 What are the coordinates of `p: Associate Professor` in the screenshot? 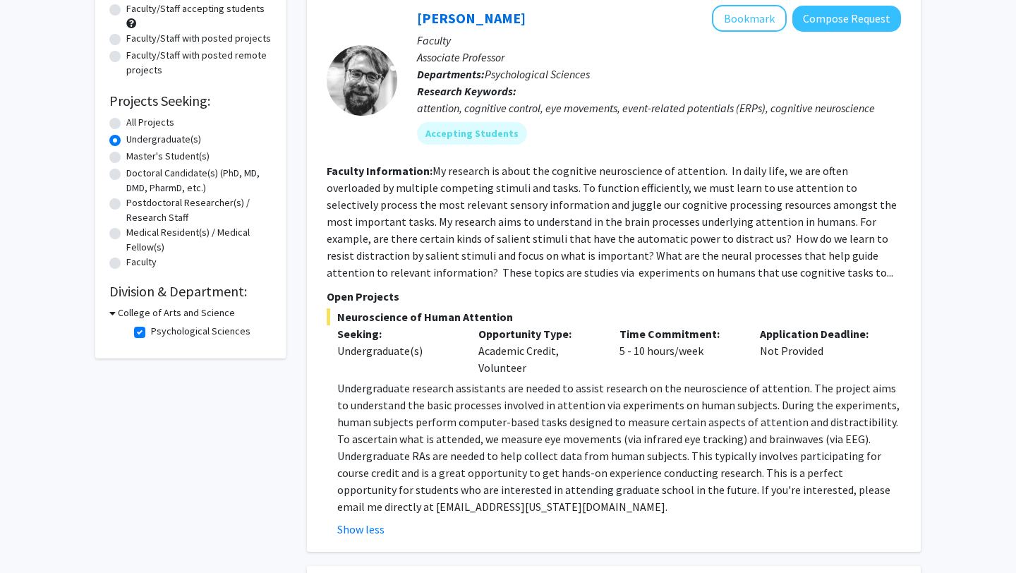 It's located at (659, 57).